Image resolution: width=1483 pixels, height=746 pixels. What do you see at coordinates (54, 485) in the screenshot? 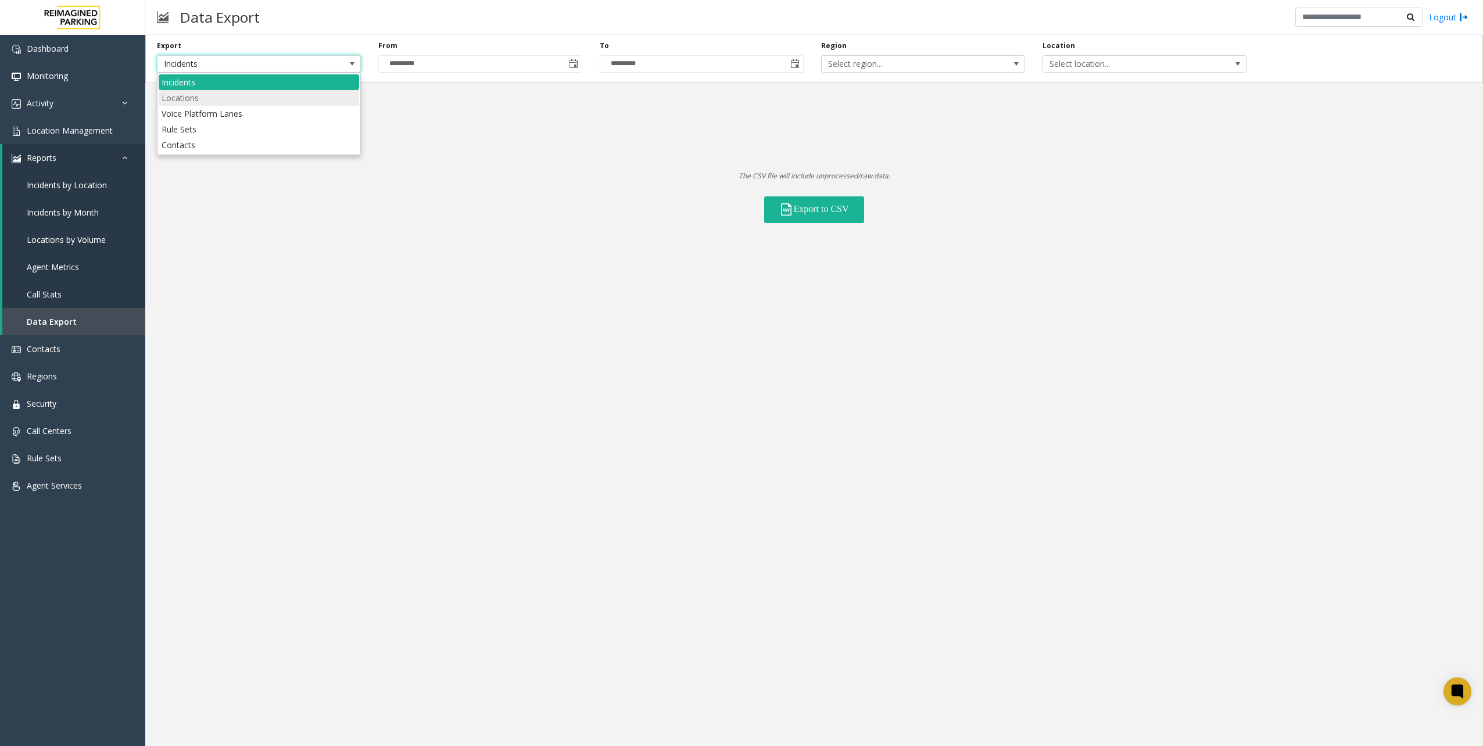
I see `span: Agent Services` at bounding box center [54, 485].